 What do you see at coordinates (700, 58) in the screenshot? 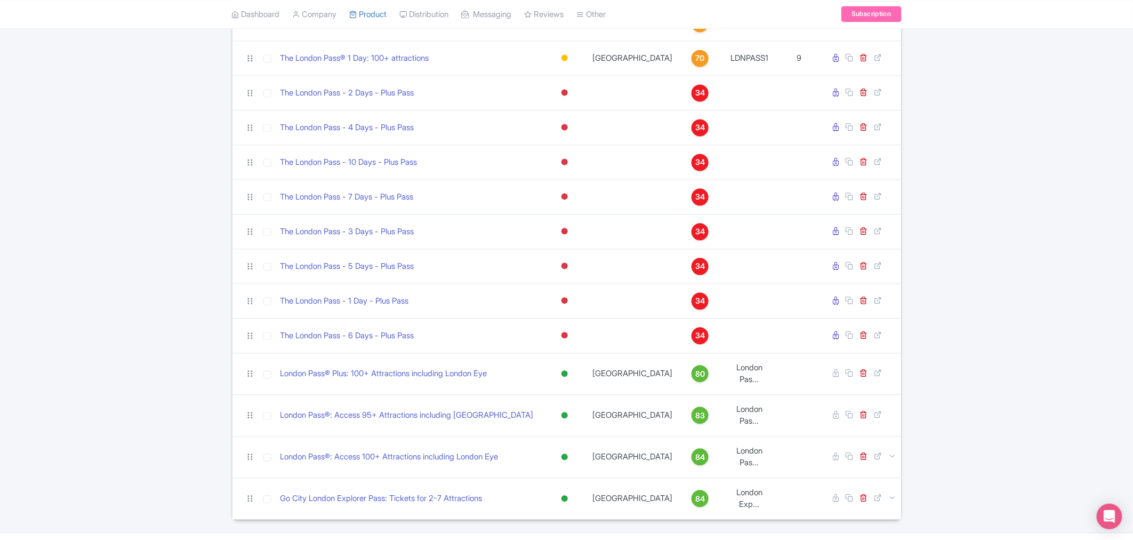
I see `a: 70` at bounding box center [700, 58].